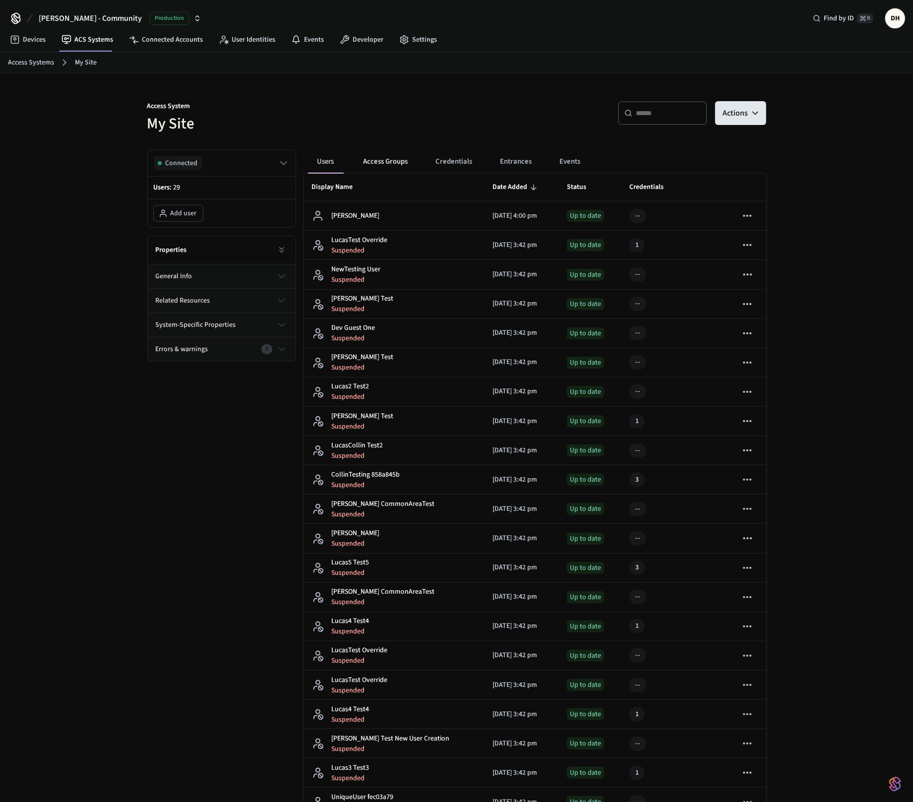  Describe the element at coordinates (653, 187) in the screenshot. I see `span: Credentials` at that location.